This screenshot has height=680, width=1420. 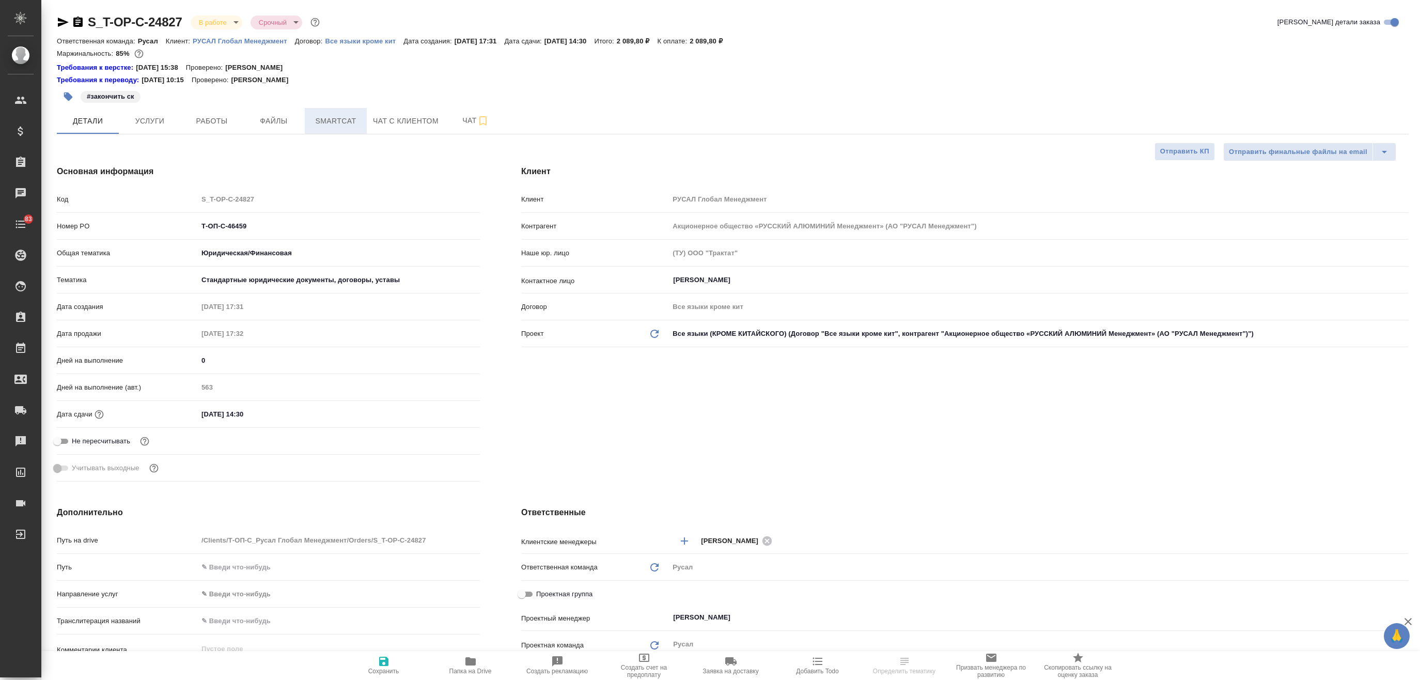 I want to click on h4: Дополнительно, so click(x=268, y=513).